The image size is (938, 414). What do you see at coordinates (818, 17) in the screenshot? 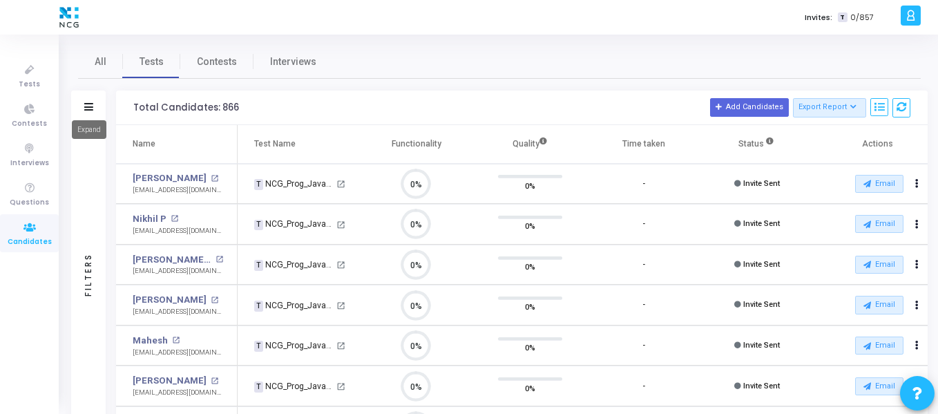
I see `label: Invites:` at bounding box center [818, 17].